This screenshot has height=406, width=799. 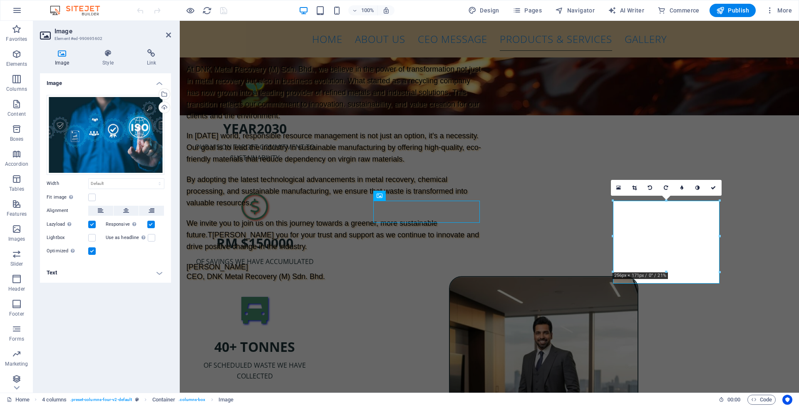 I want to click on p: Header, so click(x=17, y=289).